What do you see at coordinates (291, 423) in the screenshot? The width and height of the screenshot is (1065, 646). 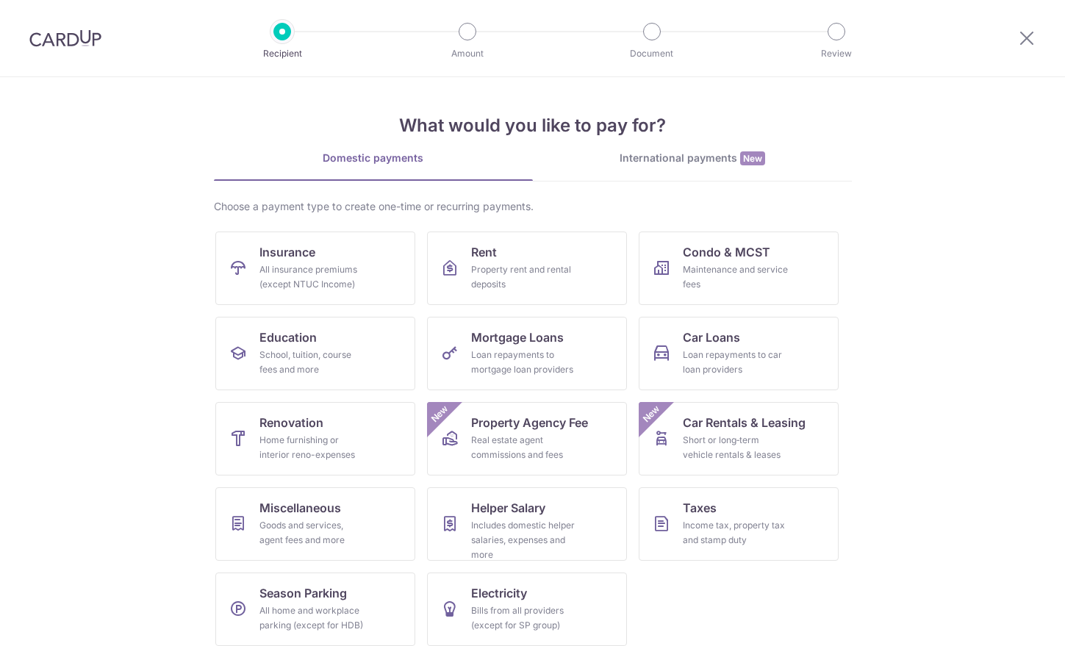 I see `span: Renovation` at bounding box center [291, 423].